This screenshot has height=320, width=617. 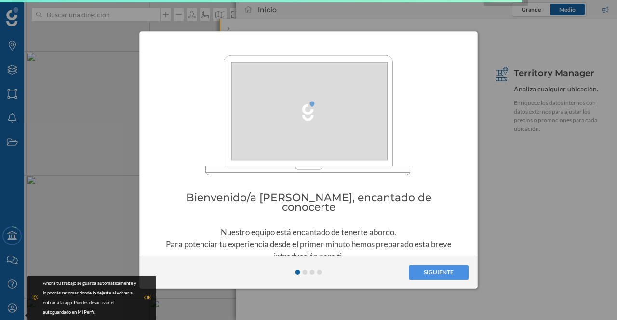 What do you see at coordinates (308, 115) in the screenshot?
I see `img: 1_Intro.gif` at bounding box center [308, 115].